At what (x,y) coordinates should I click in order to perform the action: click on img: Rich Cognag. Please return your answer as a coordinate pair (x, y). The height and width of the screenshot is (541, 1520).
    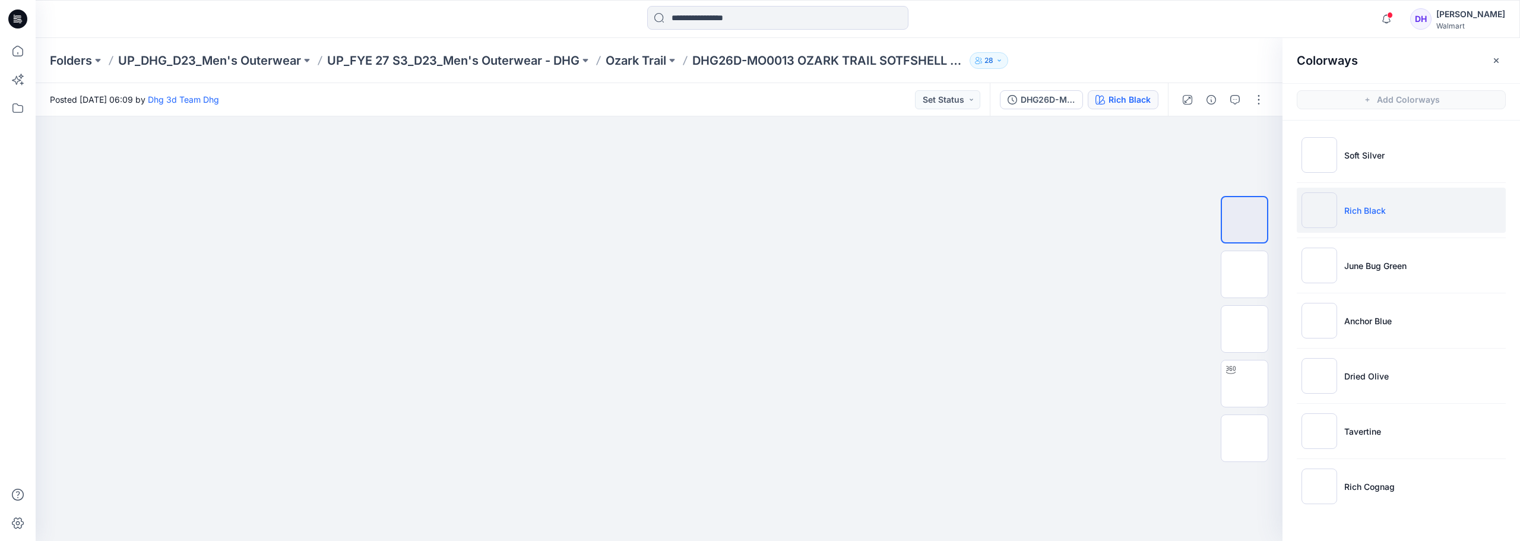
    Looking at the image, I should click on (1320, 486).